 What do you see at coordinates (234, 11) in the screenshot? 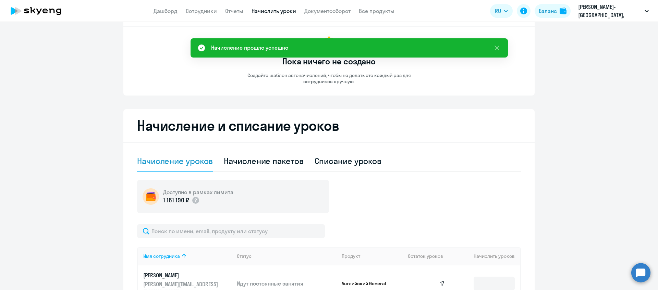
I see `a: Отчеты` at bounding box center [234, 11].